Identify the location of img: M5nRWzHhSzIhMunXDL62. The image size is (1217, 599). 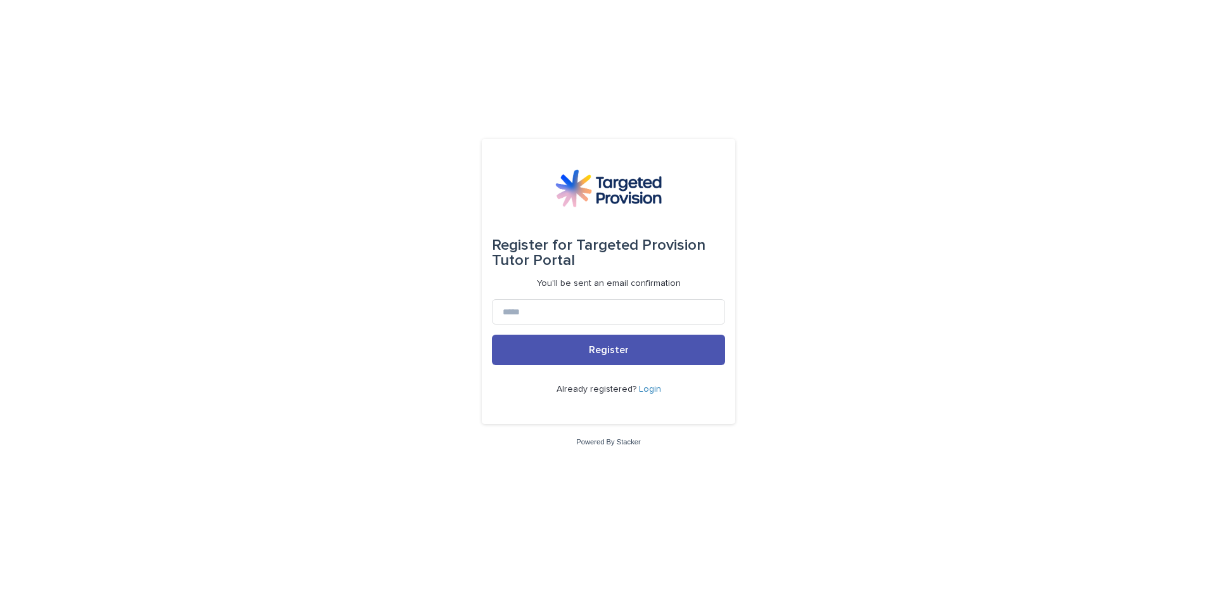
(609, 188).